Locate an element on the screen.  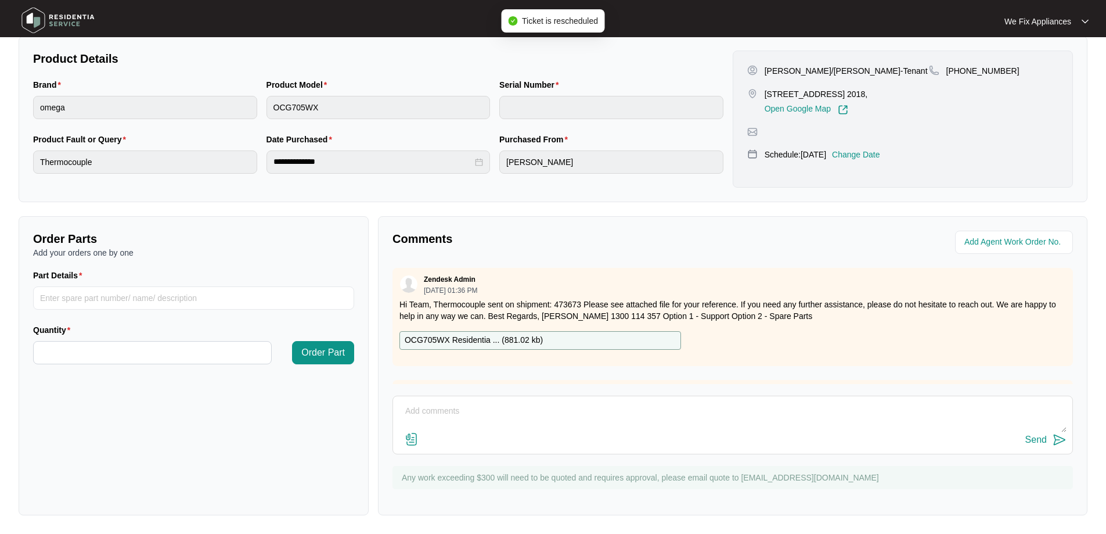
img: user.svg is located at coordinates (409, 284).